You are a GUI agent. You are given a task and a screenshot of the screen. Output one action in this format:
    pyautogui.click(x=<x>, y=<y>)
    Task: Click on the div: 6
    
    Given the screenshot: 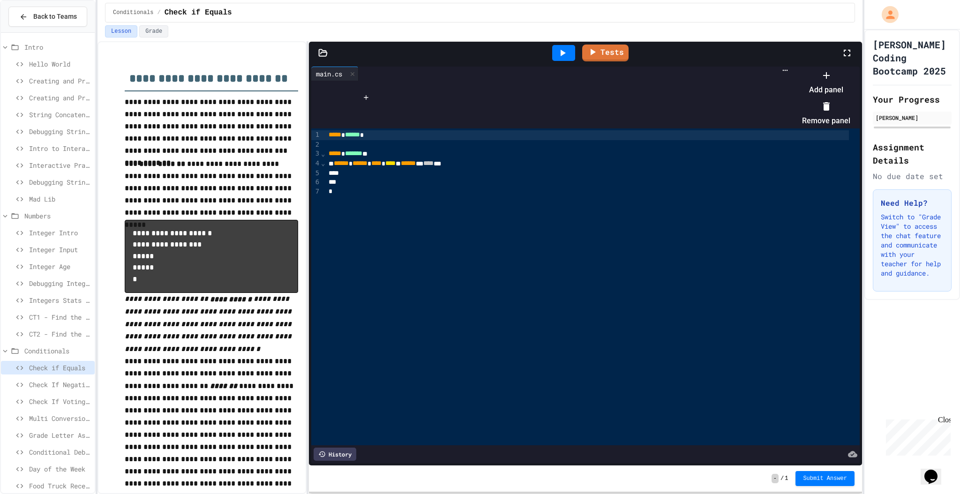 What is the action you would take?
    pyautogui.click(x=316, y=182)
    